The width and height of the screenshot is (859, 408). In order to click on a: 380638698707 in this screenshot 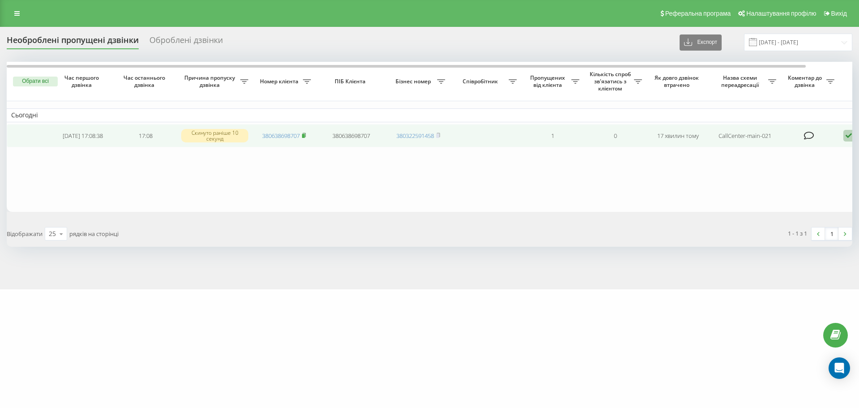, I will do `click(281, 136)`.